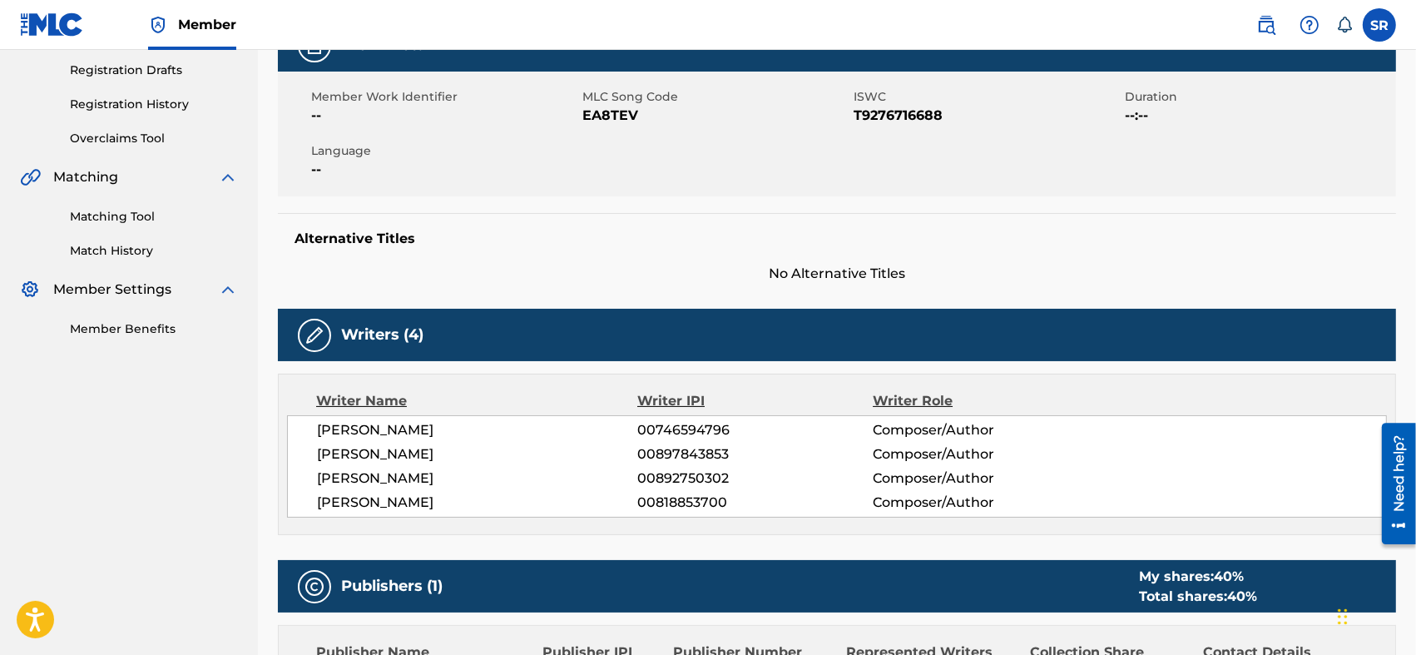 The width and height of the screenshot is (1416, 655). Describe the element at coordinates (1374, 615) in the screenshot. I see `div: Widget de chat` at that location.